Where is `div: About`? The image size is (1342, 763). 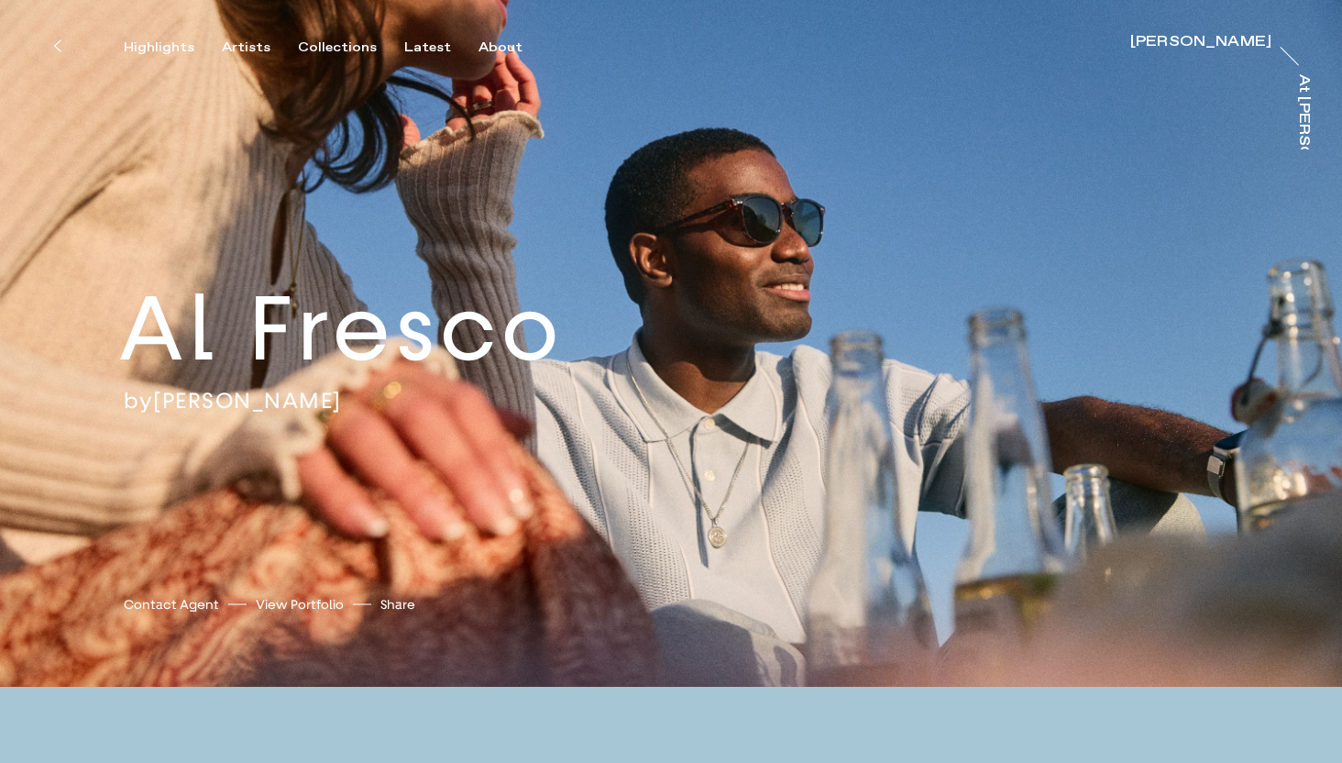 div: About is located at coordinates (500, 48).